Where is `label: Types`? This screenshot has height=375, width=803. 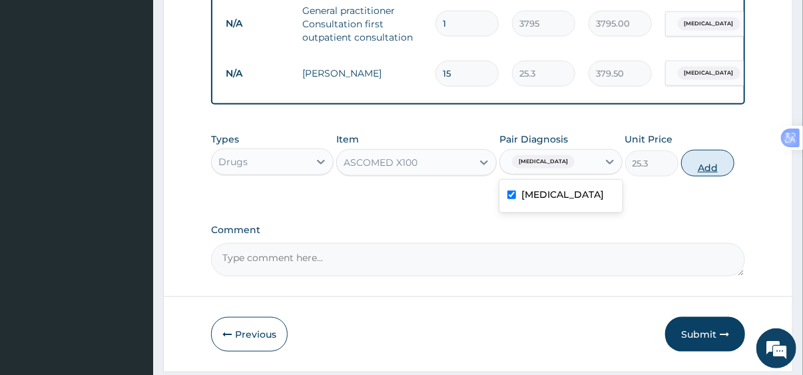 label: Types is located at coordinates (225, 139).